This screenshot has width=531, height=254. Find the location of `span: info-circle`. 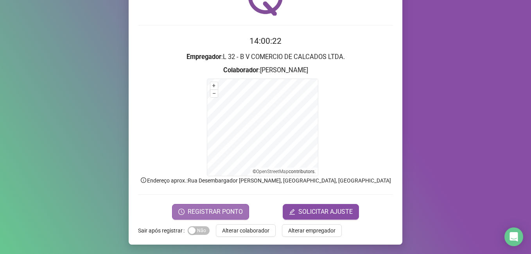

span: info-circle is located at coordinates (144, 180).